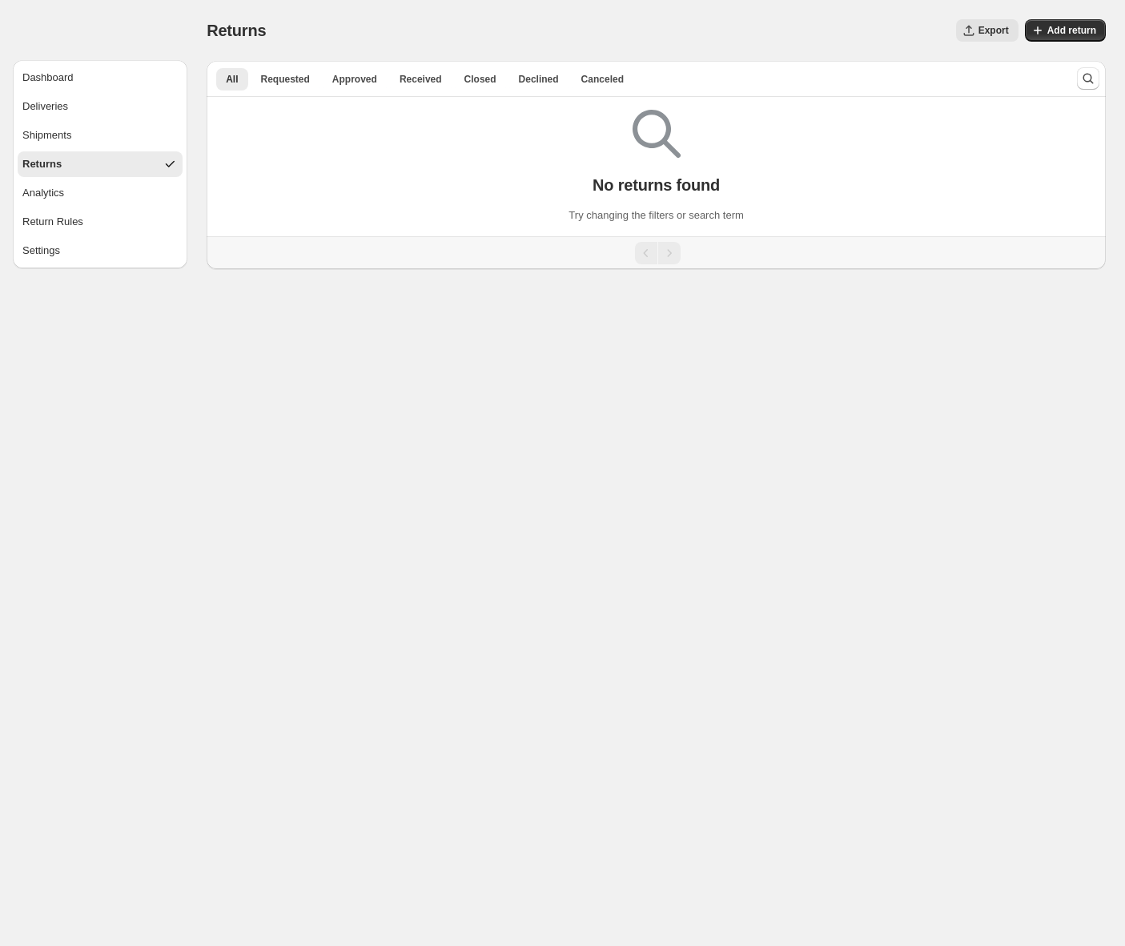 The height and width of the screenshot is (946, 1125). What do you see at coordinates (100, 193) in the screenshot?
I see `button: Analytics` at bounding box center [100, 193].